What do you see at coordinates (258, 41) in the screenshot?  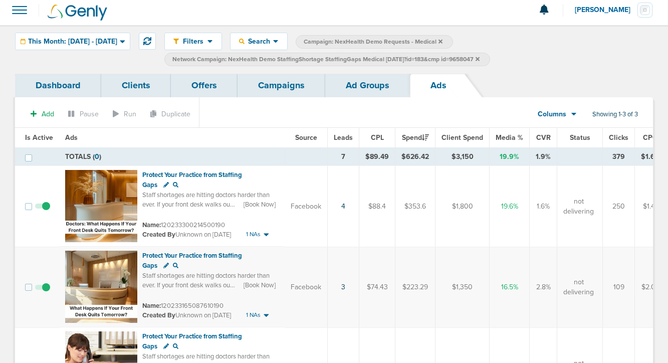 I see `span: Search` at bounding box center [258, 41].